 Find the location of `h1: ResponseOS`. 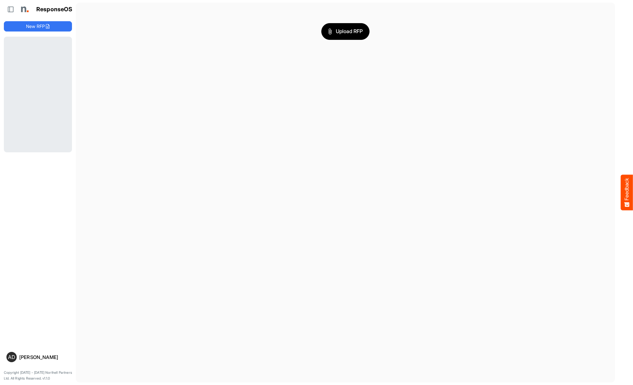

h1: ResponseOS is located at coordinates (54, 9).